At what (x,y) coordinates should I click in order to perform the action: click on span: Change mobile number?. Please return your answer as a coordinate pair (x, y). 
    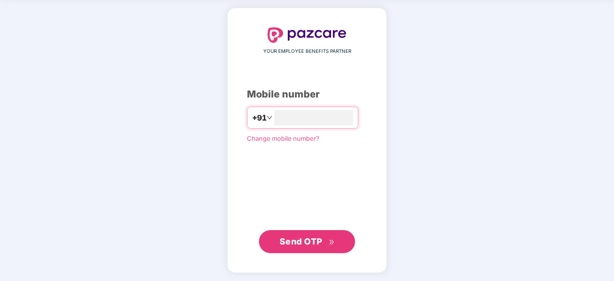
    Looking at the image, I should click on (283, 138).